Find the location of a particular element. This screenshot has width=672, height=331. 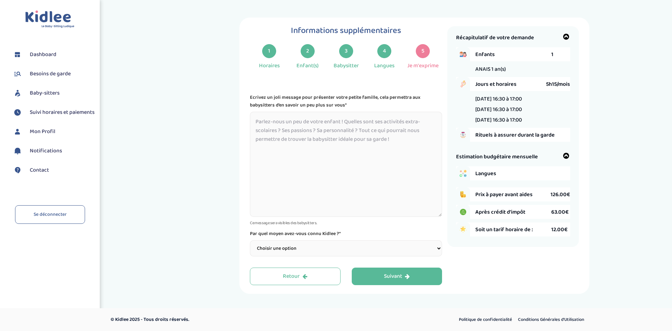

span: Dashboard is located at coordinates (43, 55).